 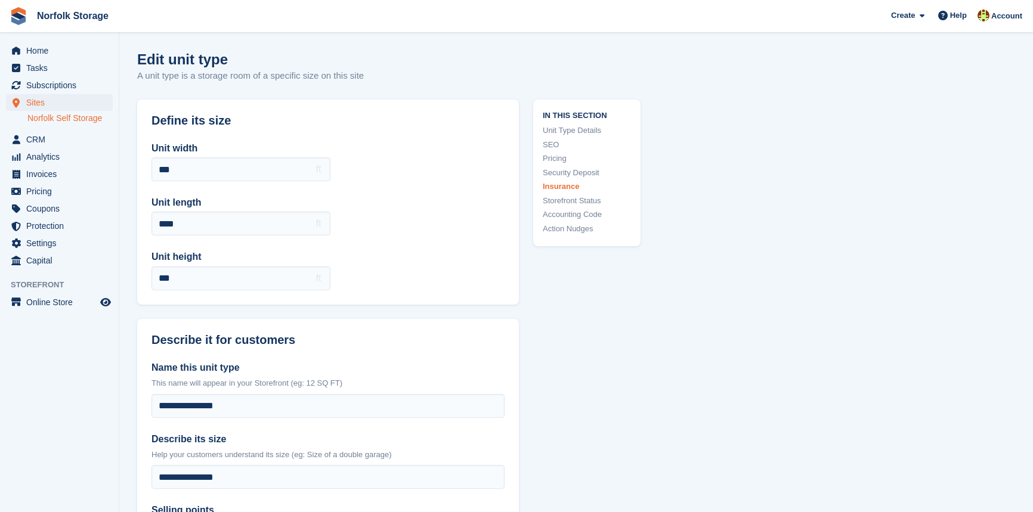 I want to click on span: Analytics, so click(x=62, y=157).